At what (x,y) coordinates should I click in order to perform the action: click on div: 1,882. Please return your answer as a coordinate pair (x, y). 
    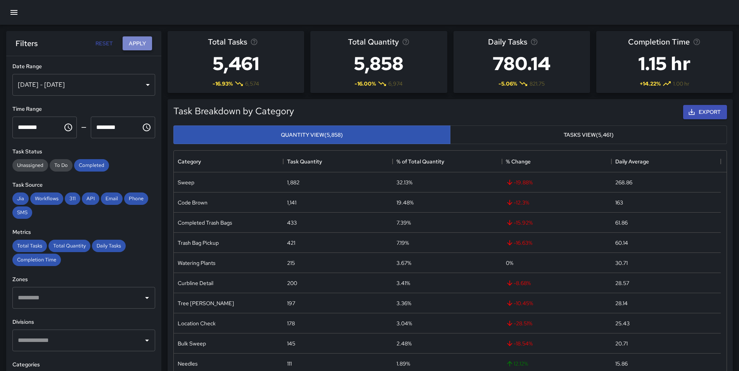
    Looking at the image, I should click on (293, 183).